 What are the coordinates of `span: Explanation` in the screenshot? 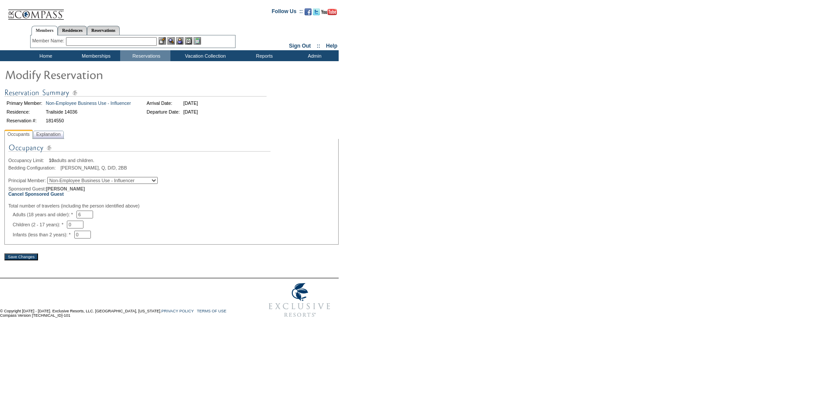 It's located at (48, 134).